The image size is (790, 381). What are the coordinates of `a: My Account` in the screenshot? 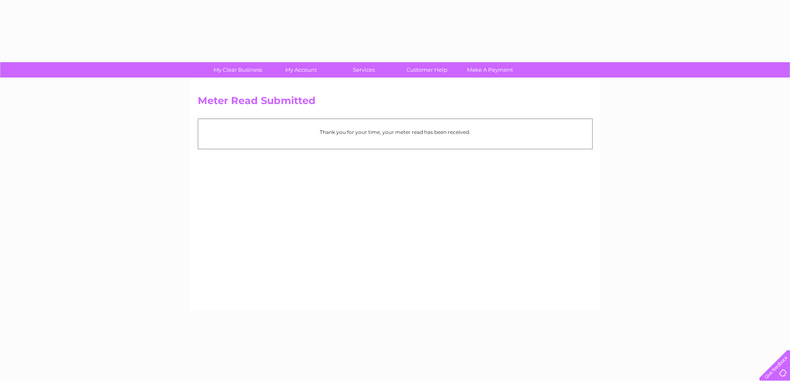 It's located at (301, 70).